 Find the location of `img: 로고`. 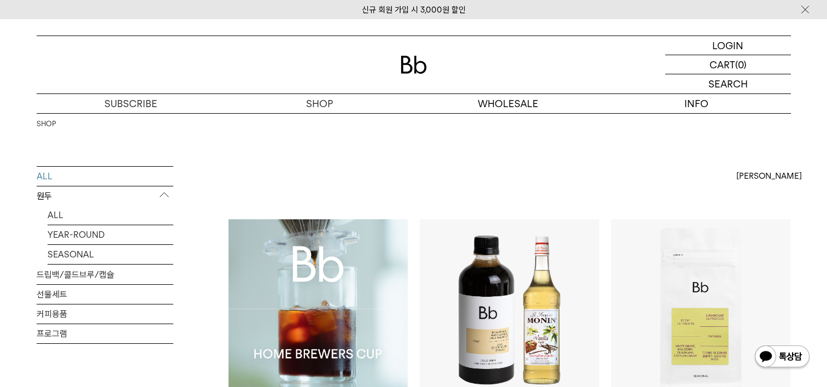

img: 로고 is located at coordinates (414, 65).